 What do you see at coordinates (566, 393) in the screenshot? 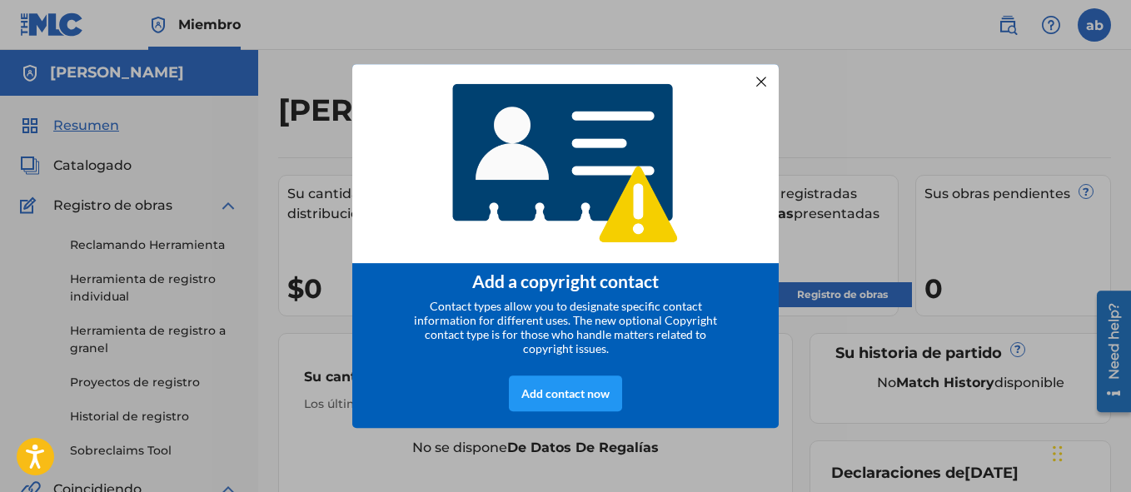
I see `div: Add contact now` at bounding box center [566, 393].